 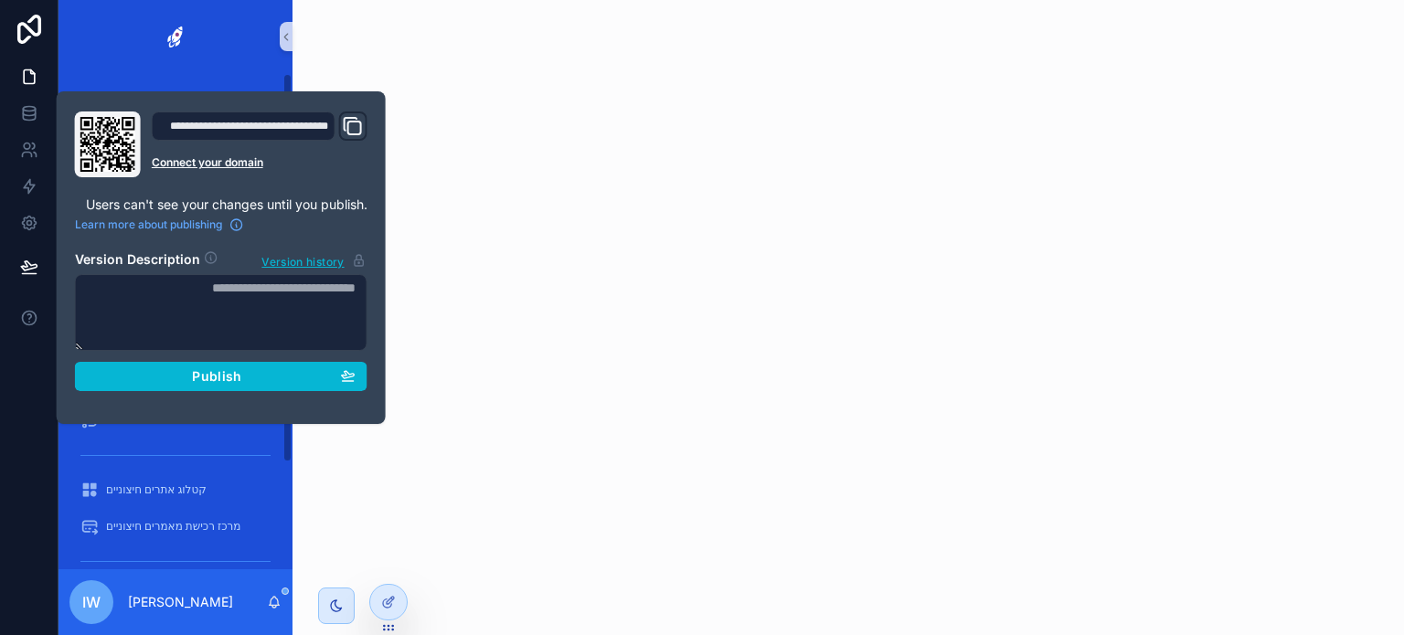 What do you see at coordinates (221, 376) in the screenshot?
I see `button: Publish` at bounding box center [221, 376].